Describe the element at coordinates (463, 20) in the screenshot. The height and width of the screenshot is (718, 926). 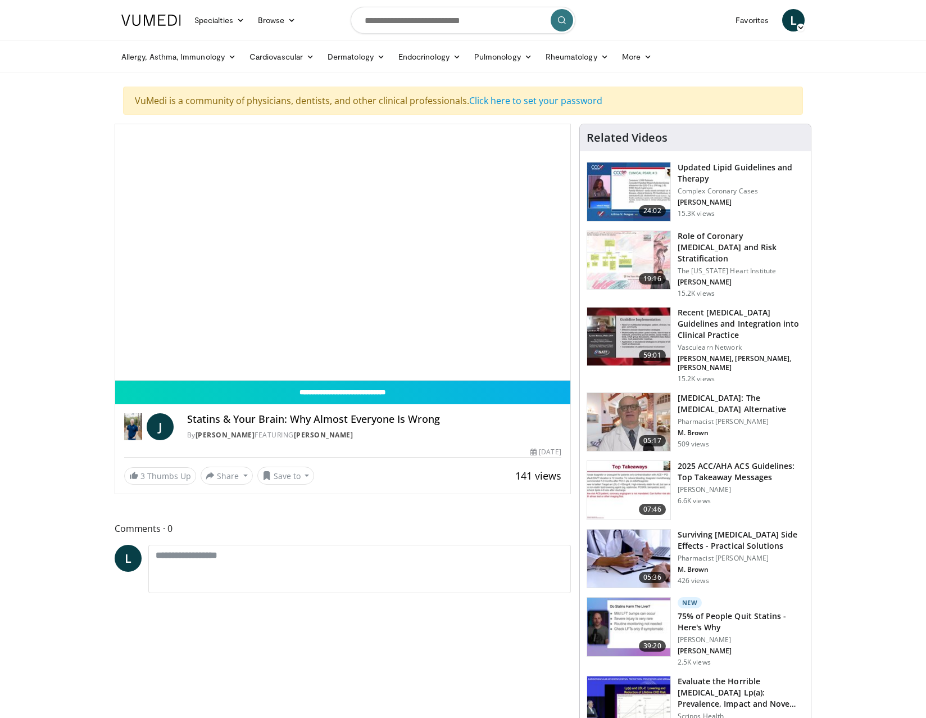
I see `input: Search topics, interventions` at that location.